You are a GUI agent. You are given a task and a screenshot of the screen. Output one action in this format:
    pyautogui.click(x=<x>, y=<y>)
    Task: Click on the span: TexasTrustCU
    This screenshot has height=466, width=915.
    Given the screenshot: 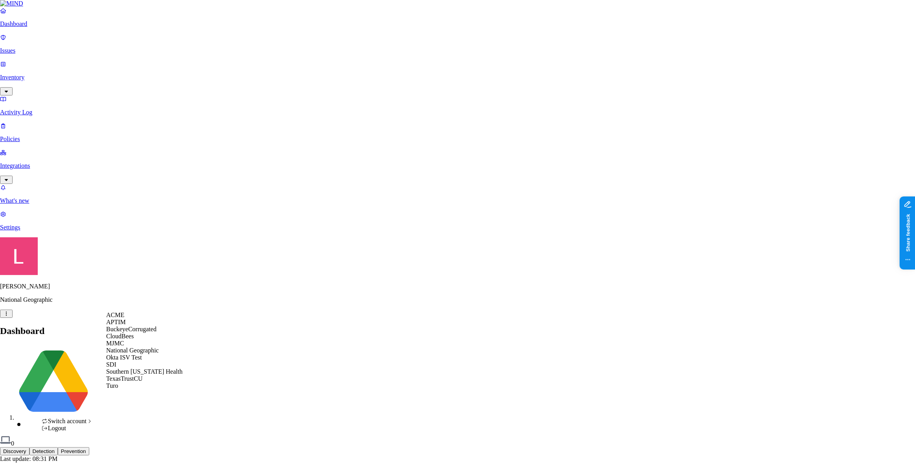 What is the action you would take?
    pyautogui.click(x=124, y=379)
    